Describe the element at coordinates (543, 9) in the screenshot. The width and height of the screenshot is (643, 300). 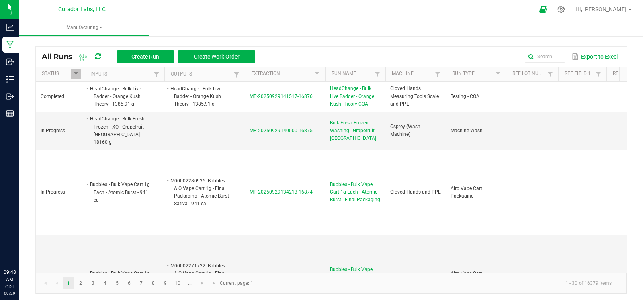
I see `span: Open Ecommerce Menu` at that location.